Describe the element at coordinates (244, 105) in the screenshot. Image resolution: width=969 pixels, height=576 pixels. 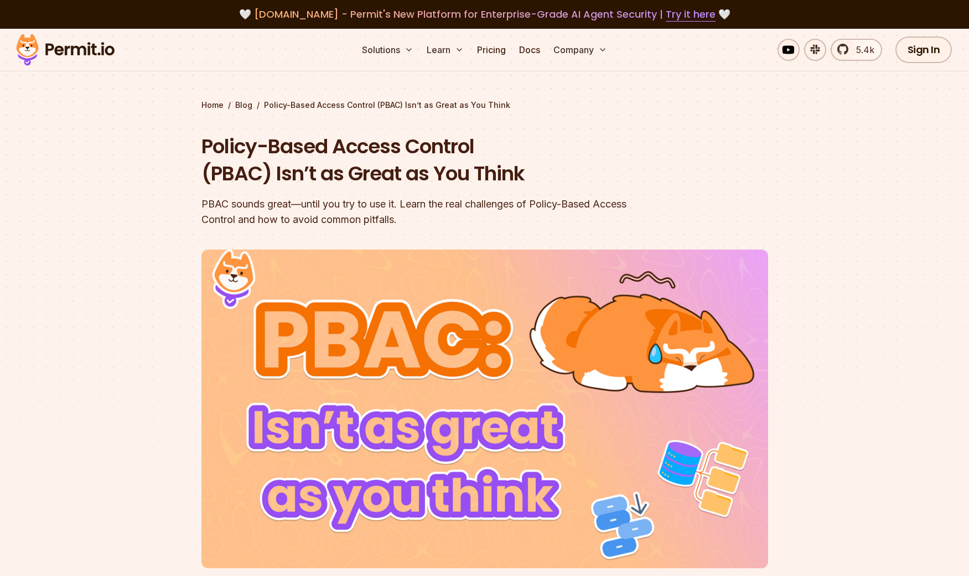
I see `a: Blog` at that location.